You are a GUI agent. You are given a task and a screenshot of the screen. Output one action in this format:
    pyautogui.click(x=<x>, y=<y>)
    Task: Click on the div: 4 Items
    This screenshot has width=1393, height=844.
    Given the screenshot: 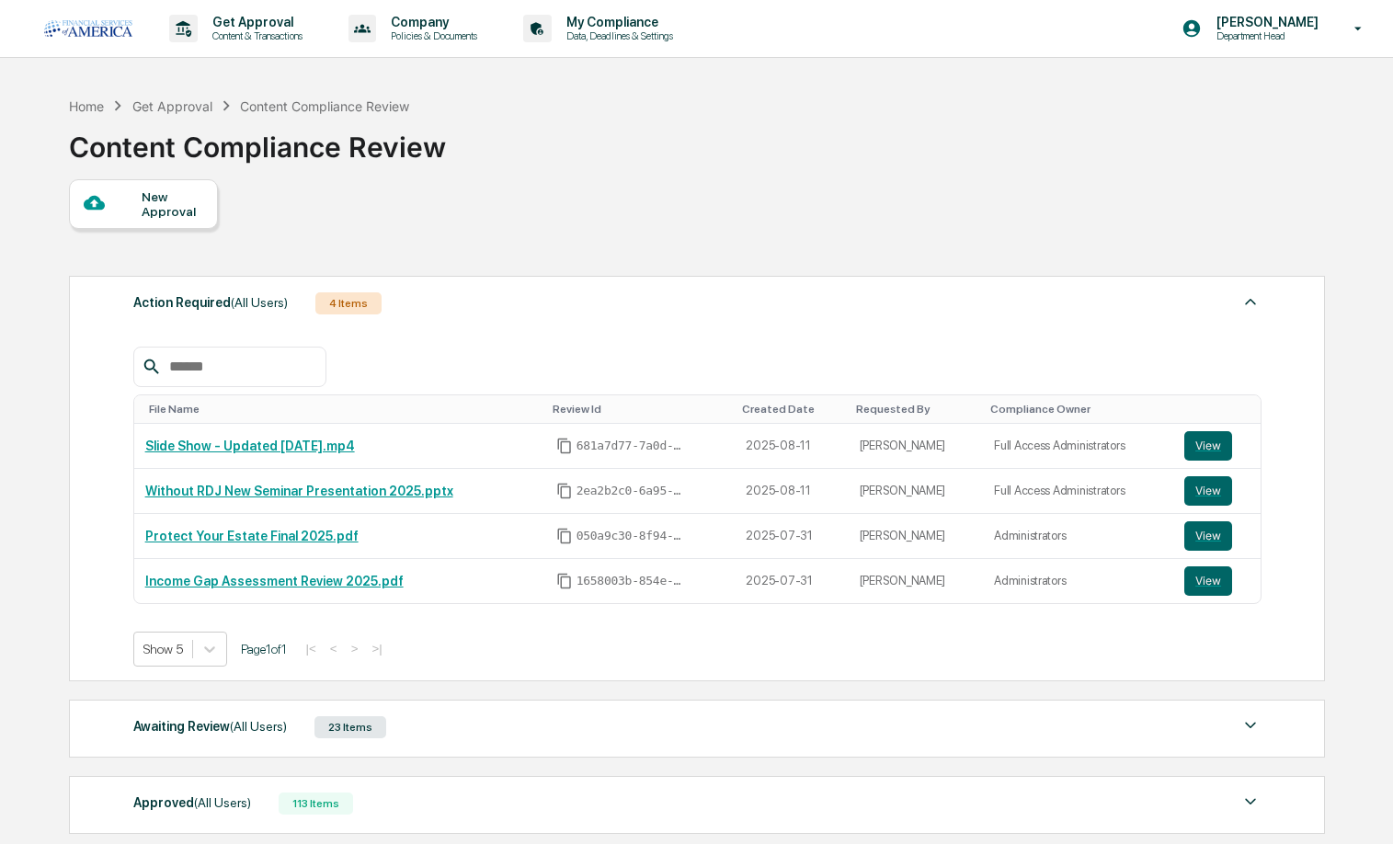 What is the action you would take?
    pyautogui.click(x=348, y=303)
    